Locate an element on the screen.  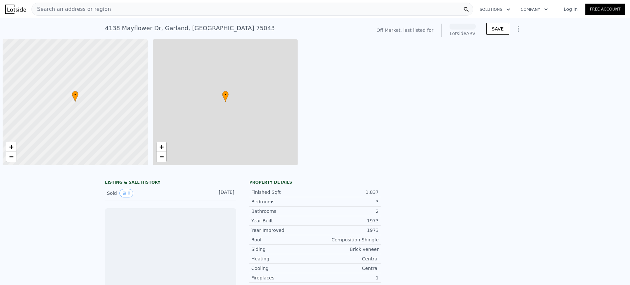
div: Year Improved is located at coordinates (283, 230).